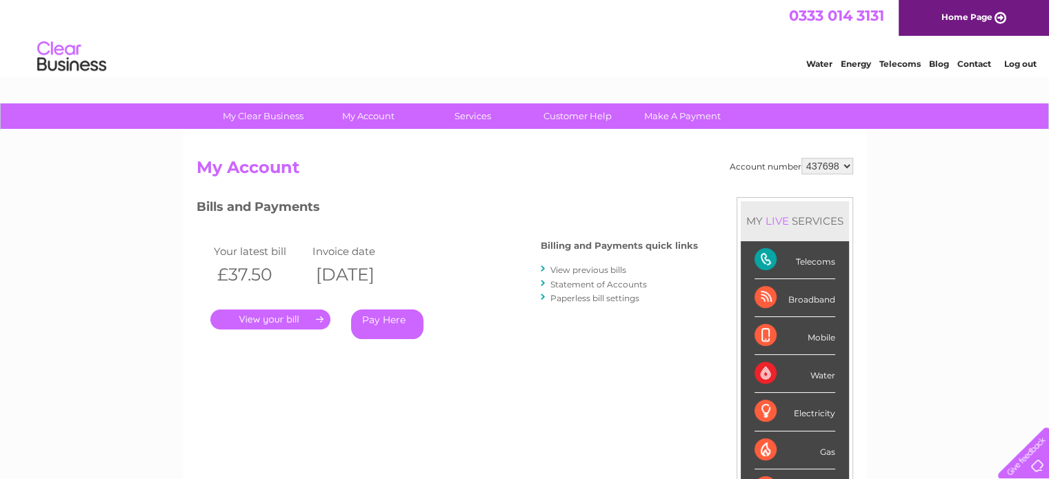 The height and width of the screenshot is (479, 1049). I want to click on h2: My Account, so click(525, 171).